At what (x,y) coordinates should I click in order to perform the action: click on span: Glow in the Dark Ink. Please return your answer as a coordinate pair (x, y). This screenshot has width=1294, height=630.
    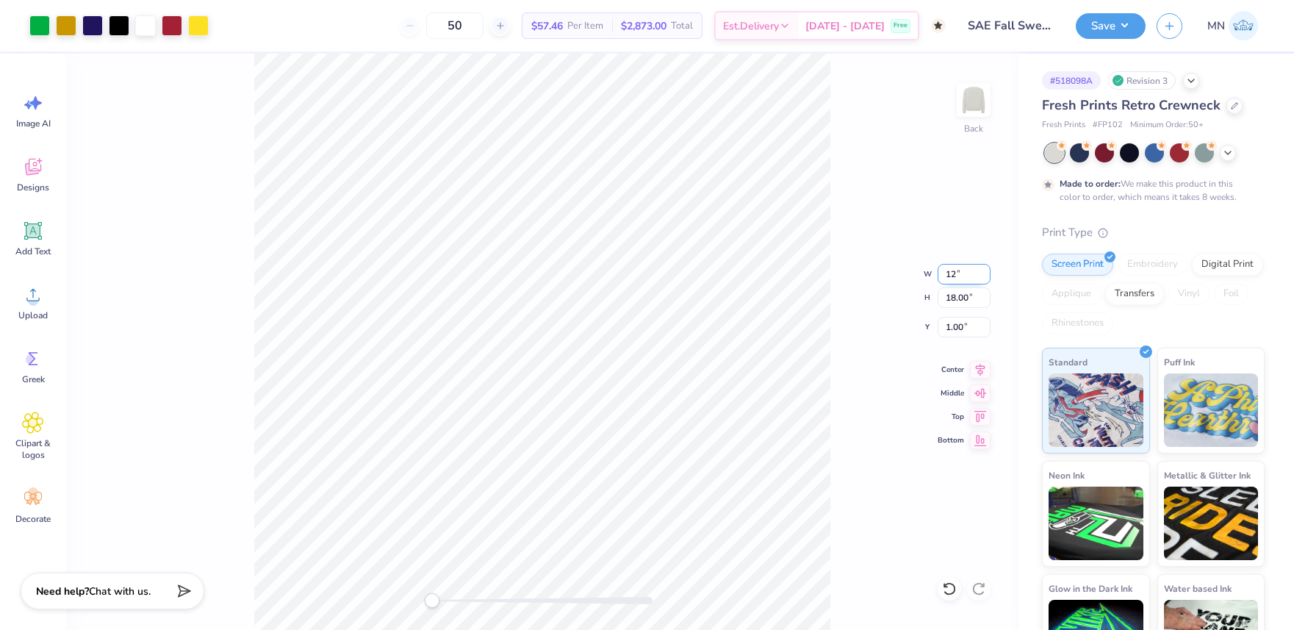
    Looking at the image, I should click on (1090, 588).